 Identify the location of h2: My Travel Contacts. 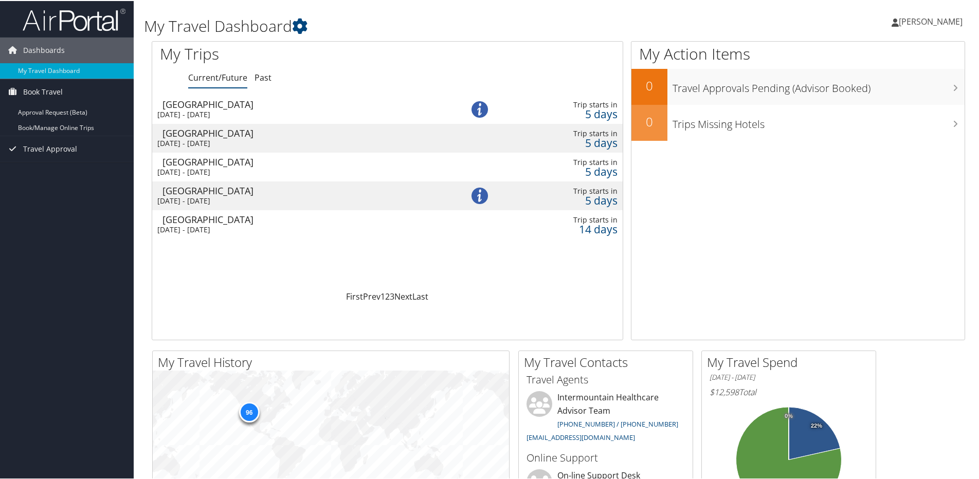
(608, 362).